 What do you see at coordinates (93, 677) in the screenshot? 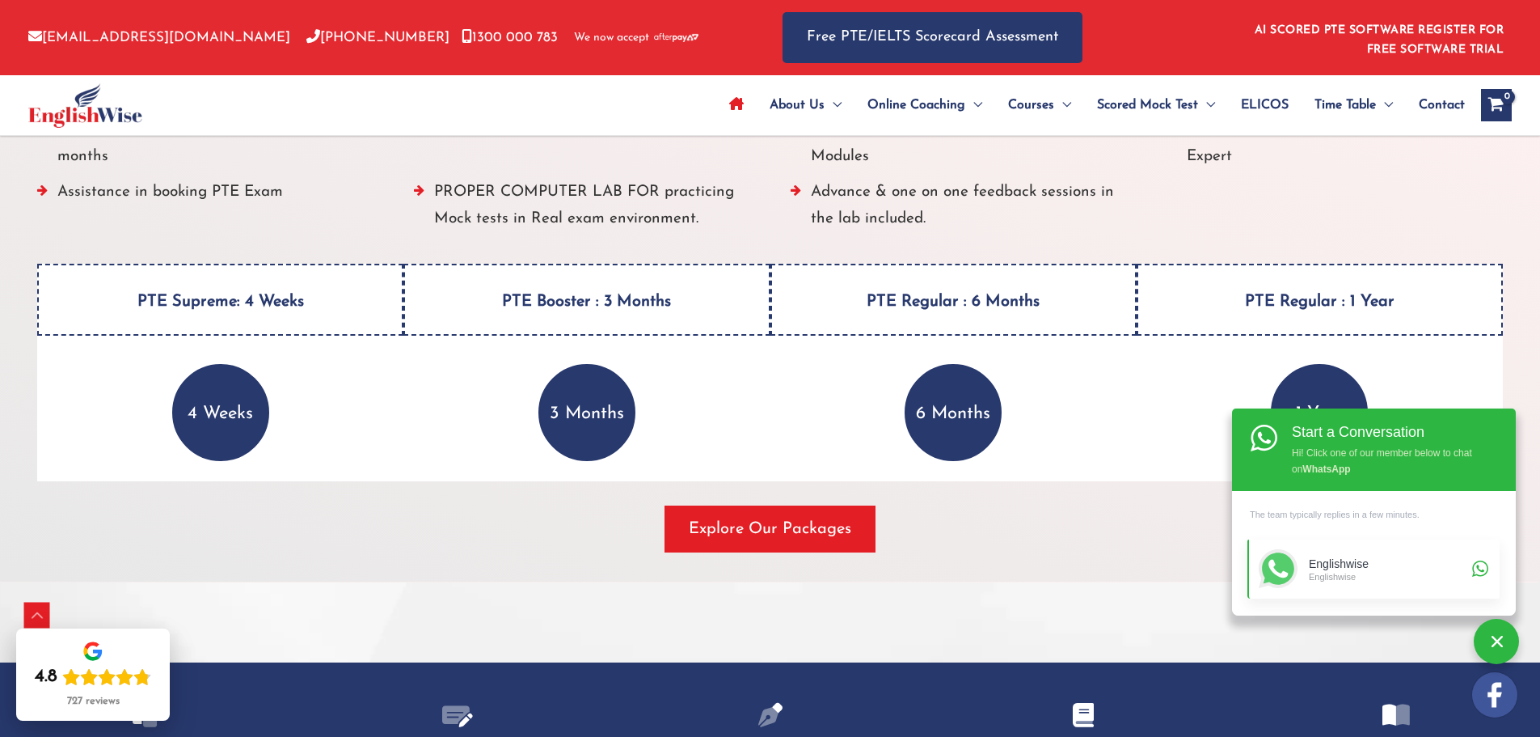
I see `div: Rating: 4.8 out of 5` at bounding box center [93, 677].